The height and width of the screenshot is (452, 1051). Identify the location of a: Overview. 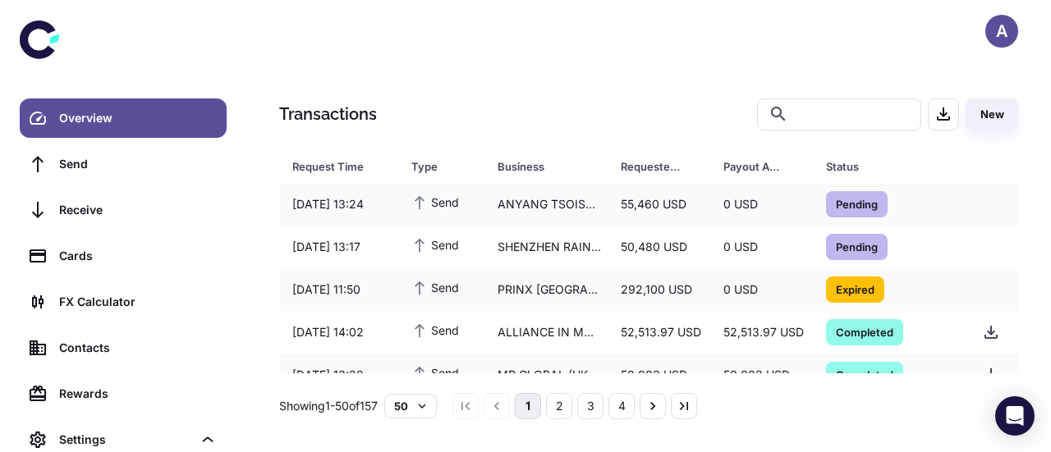
(123, 118).